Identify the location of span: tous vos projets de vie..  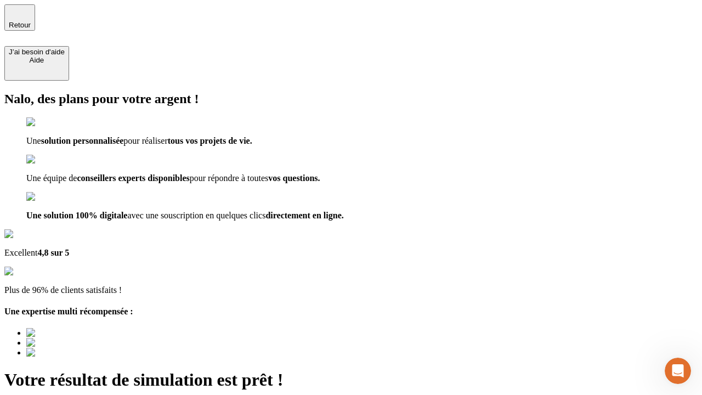
(210, 140).